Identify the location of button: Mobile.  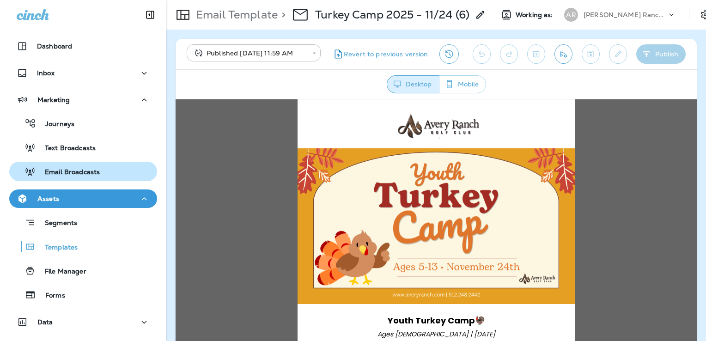
(462, 84).